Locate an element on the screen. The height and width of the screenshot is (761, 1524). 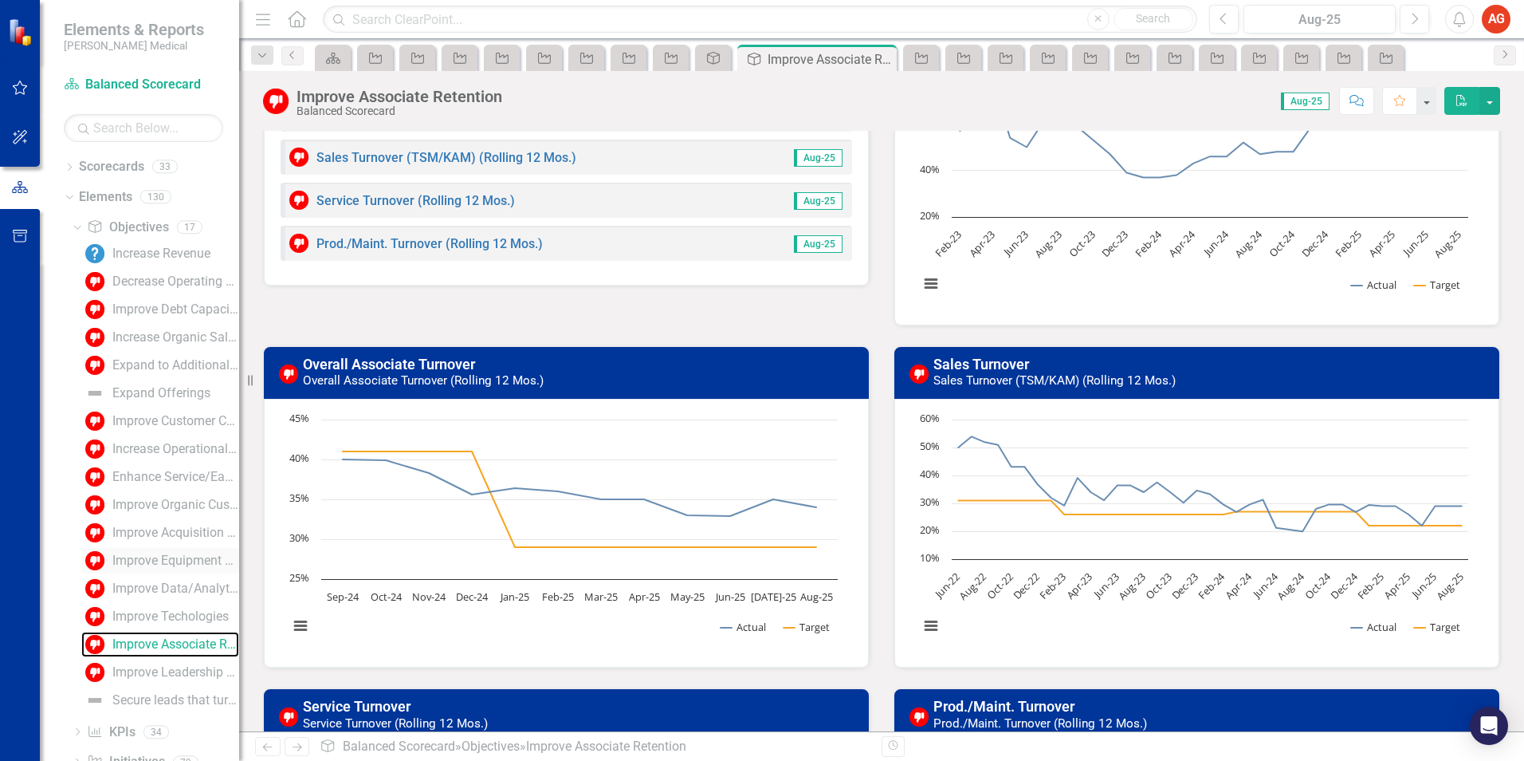
small: Overall Associate Turnover (Rolling 12 Mos.) is located at coordinates (423, 380).